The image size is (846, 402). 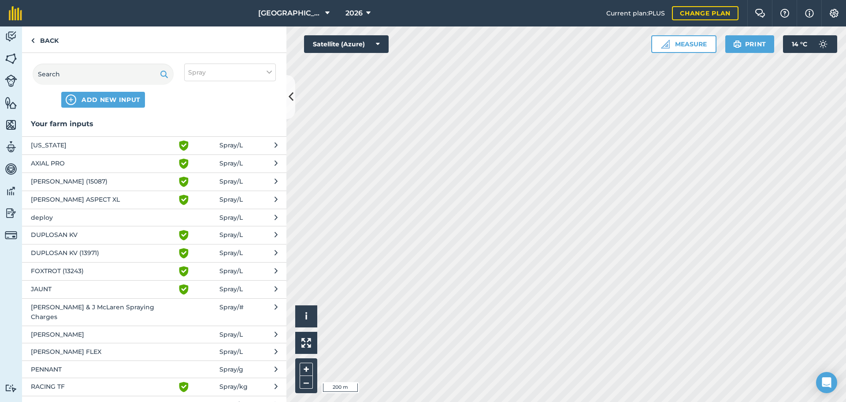 What do you see at coordinates (684, 44) in the screenshot?
I see `button: Measure` at bounding box center [684, 44].